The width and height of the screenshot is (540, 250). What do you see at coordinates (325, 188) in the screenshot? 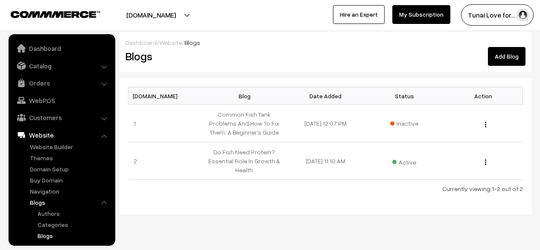
I see `div: Currently viewing 1-2 out of 2` at bounding box center [325, 188].